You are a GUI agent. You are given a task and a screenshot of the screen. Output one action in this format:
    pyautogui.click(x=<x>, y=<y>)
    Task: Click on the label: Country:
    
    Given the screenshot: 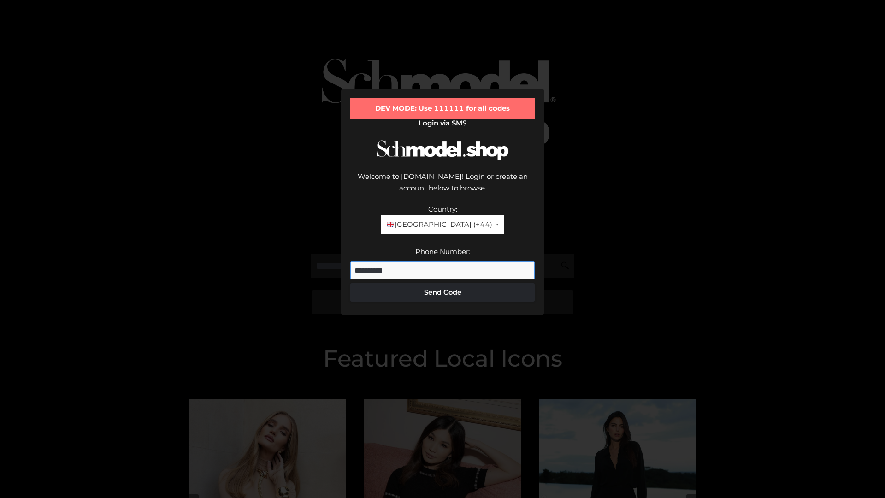 What is the action you would take?
    pyautogui.click(x=443, y=209)
    